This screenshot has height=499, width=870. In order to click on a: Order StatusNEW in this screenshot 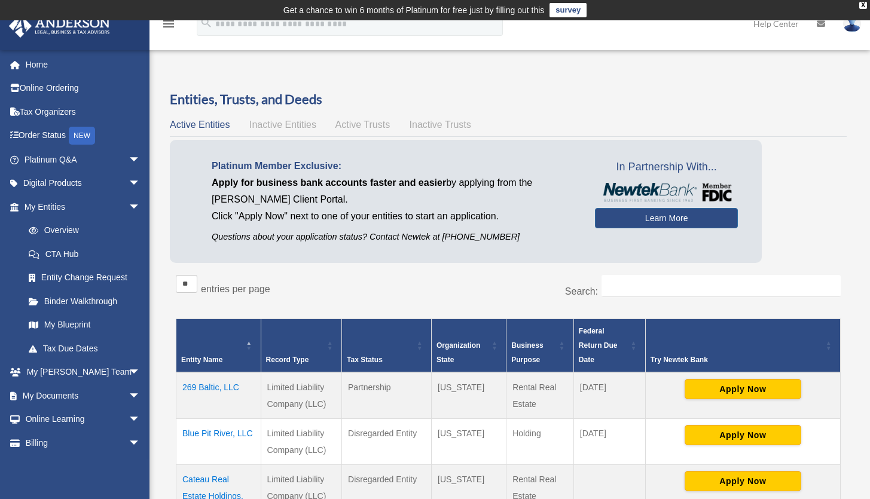, I will do `click(83, 136)`.